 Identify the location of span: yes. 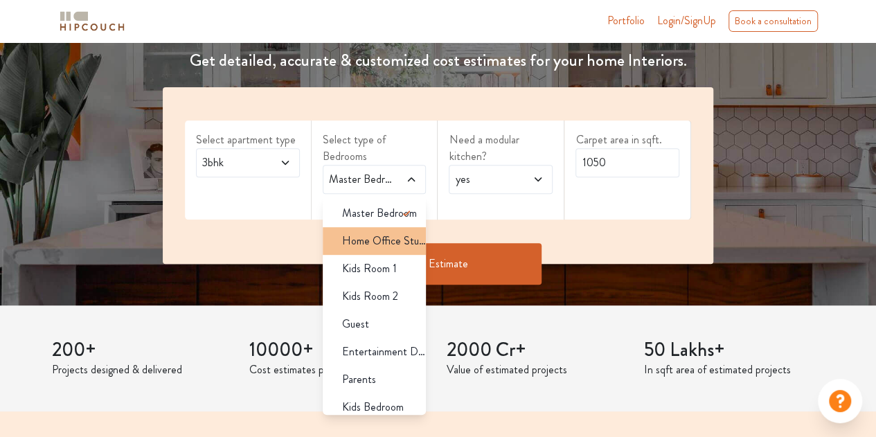
(486, 179).